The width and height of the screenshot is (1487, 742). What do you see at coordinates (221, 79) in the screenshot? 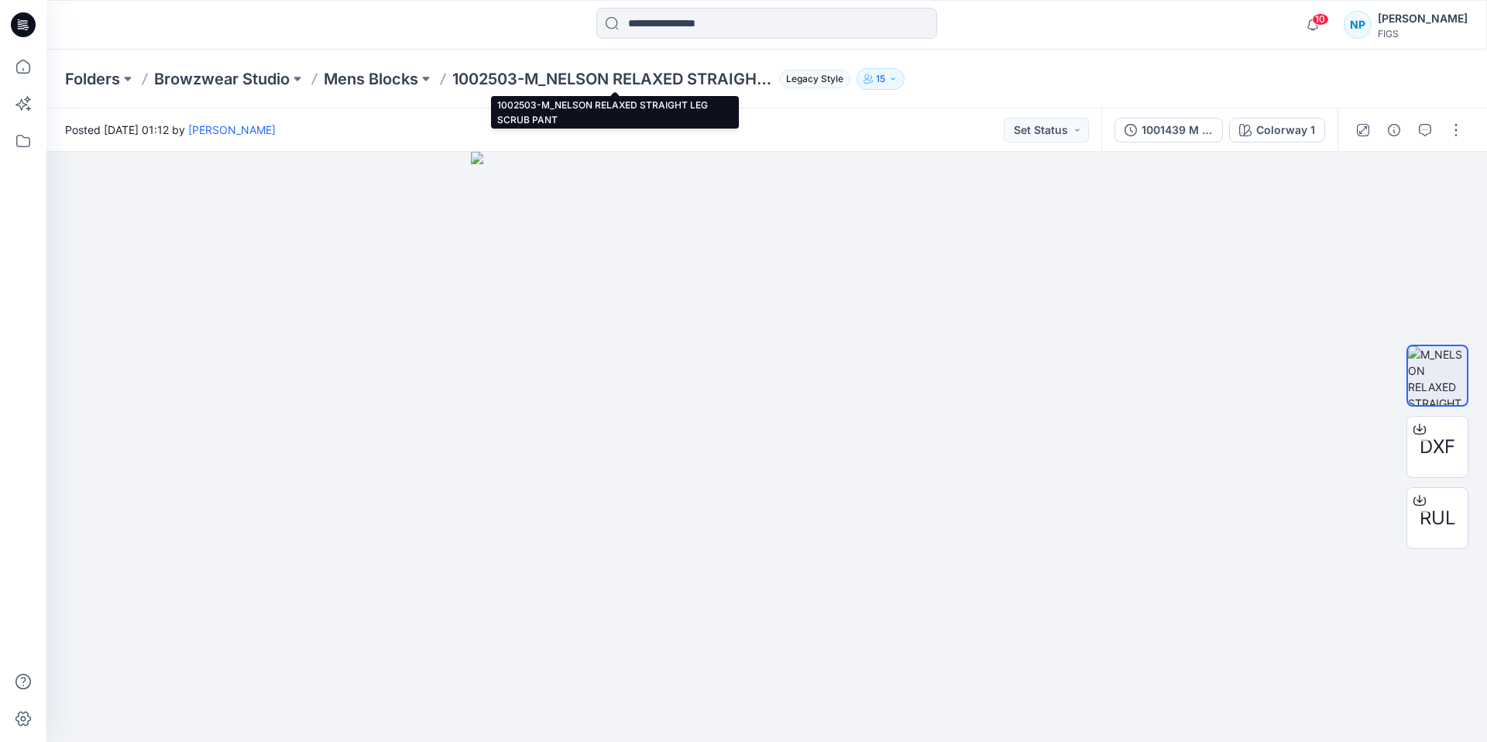
I see `a: Browzwear Studio` at bounding box center [221, 79].